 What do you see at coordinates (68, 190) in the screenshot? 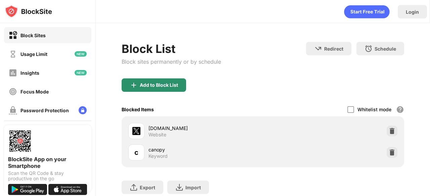
I see `img: download-on-the-app-store.svg` at bounding box center [68, 190].